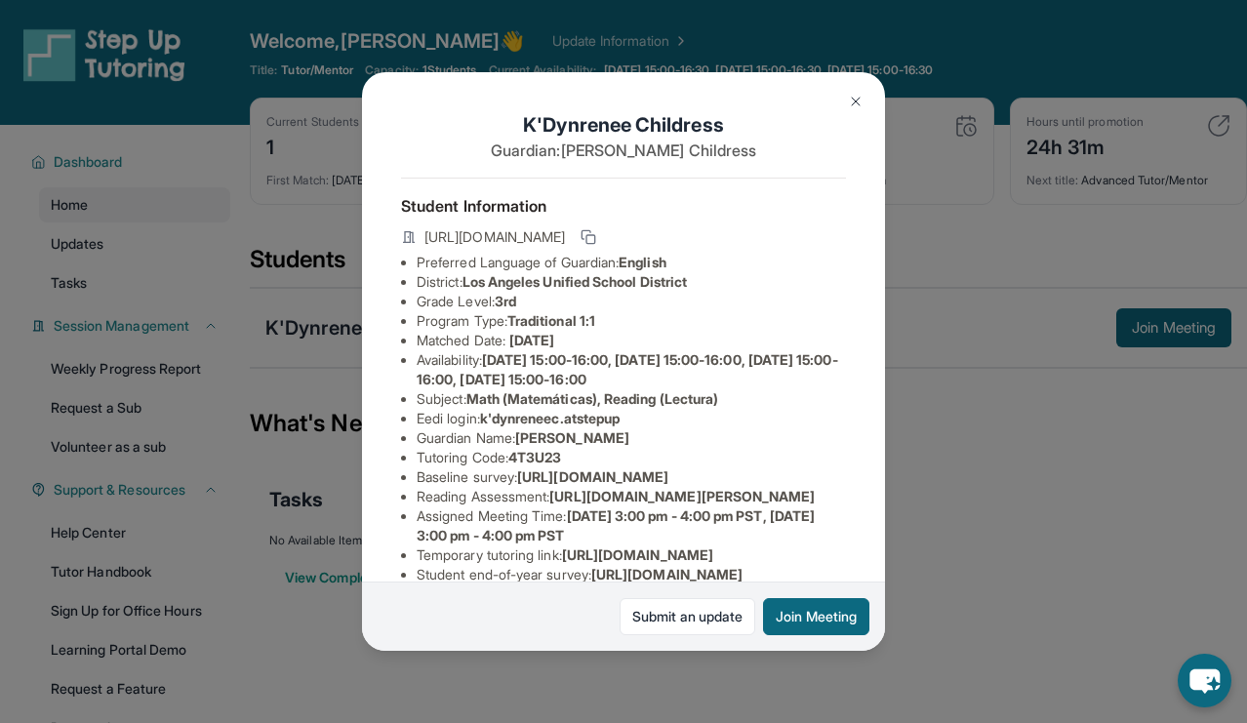  Describe the element at coordinates (593, 398) in the screenshot. I see `span: Math (Matemáticas), Reading (Lectura)` at that location.